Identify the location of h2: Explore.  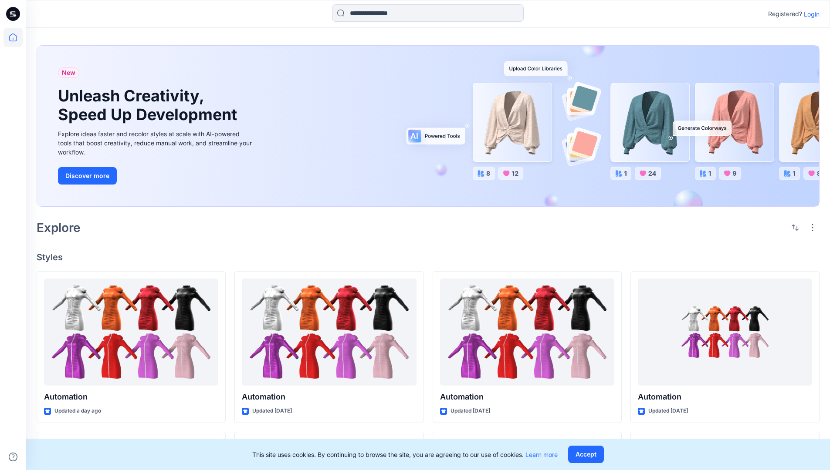
(58, 228).